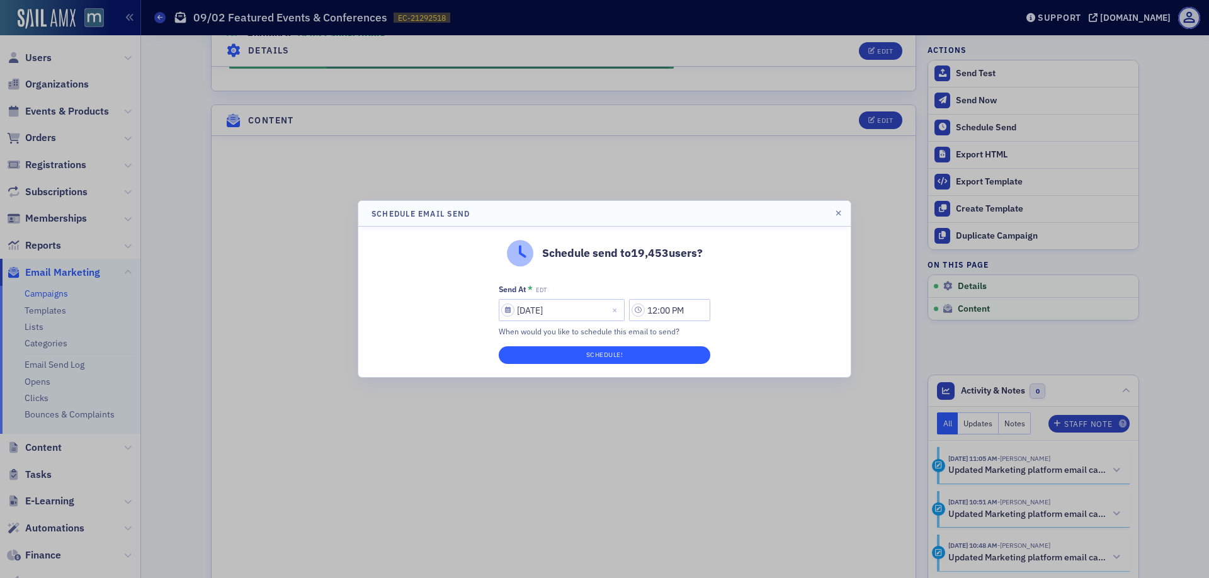  Describe the element at coordinates (669, 310) in the screenshot. I see `input: 00:00 AM` at that location.